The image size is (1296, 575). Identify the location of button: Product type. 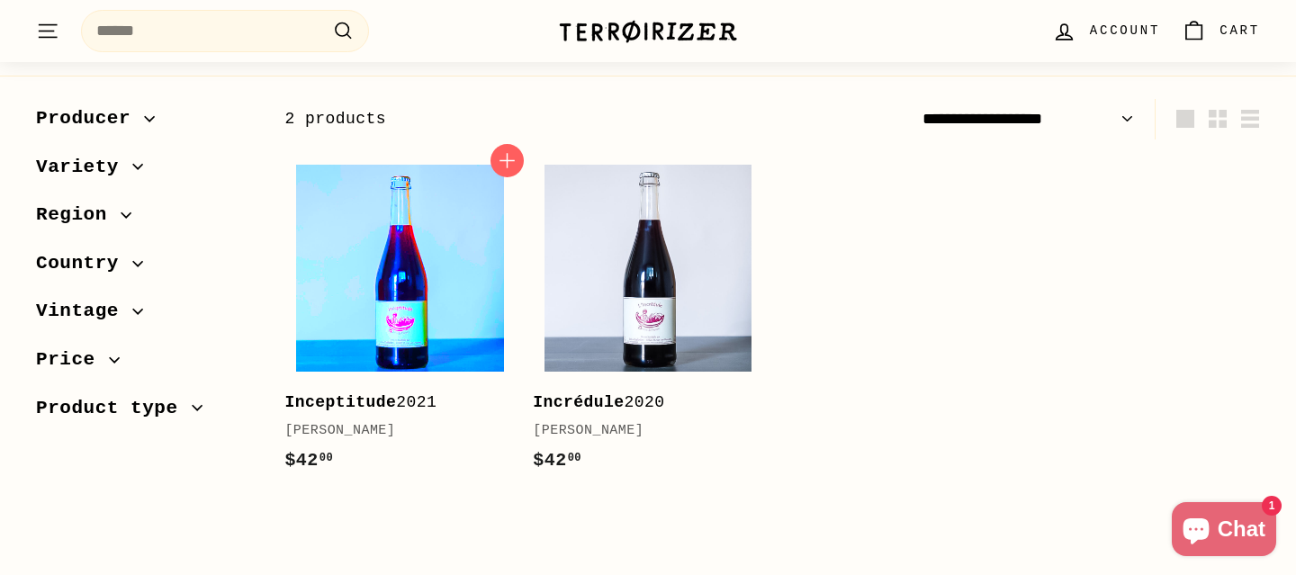
(146, 413).